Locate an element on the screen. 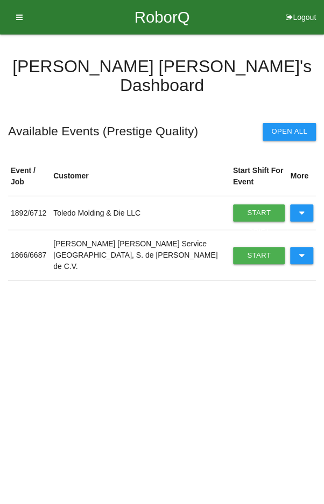 The height and width of the screenshot is (504, 324). td: Toledo Molding & Die LLC is located at coordinates (141, 212).